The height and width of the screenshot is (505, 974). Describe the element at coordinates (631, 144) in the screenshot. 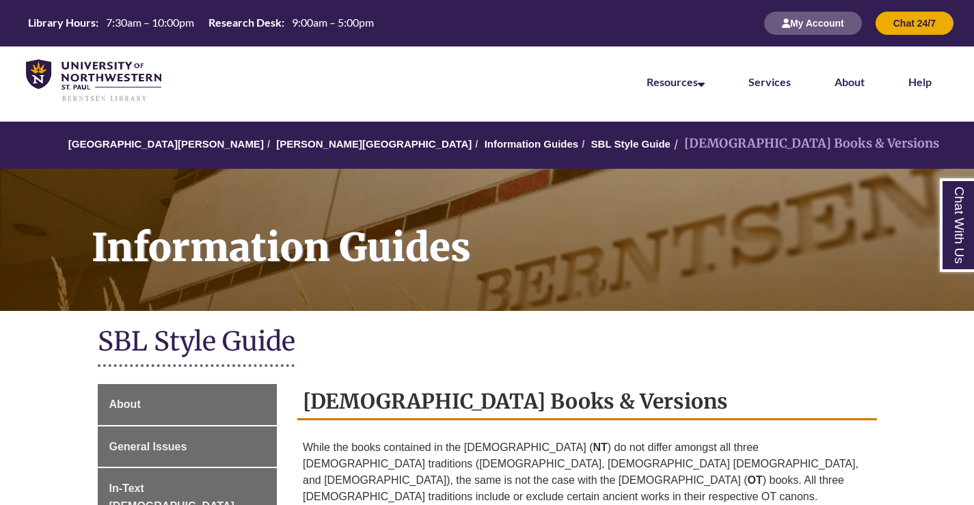

I see `a: SBL Style Guide` at that location.